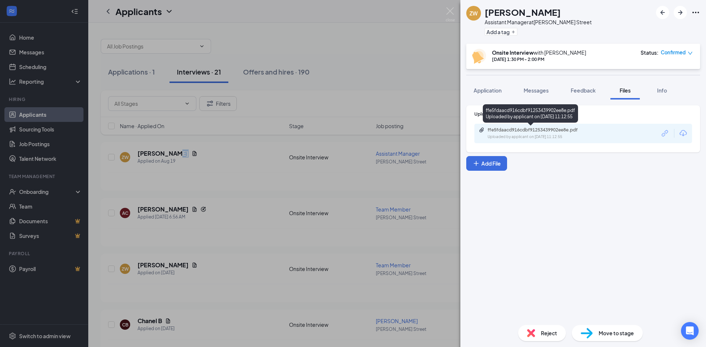 This screenshot has height=347, width=706. I want to click on span: Confirmed, so click(673, 53).